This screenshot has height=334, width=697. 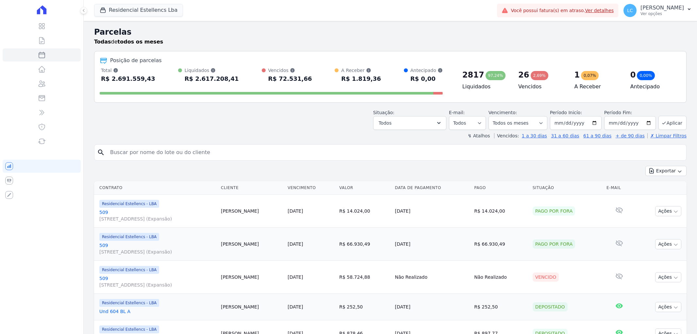 What do you see at coordinates (550, 307) in the screenshot?
I see `div: Depositado` at bounding box center [550, 307].